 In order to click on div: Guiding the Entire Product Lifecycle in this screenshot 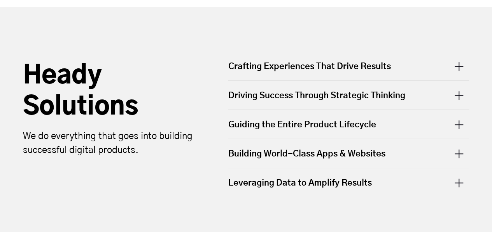, I will do `click(348, 124)`.